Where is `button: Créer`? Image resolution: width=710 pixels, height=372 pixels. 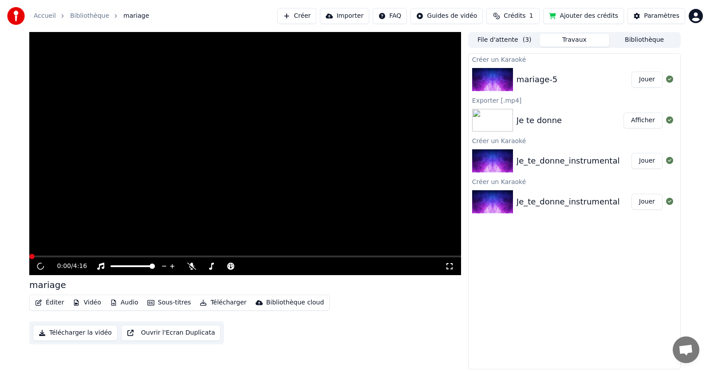
button: Créer is located at coordinates (297, 16).